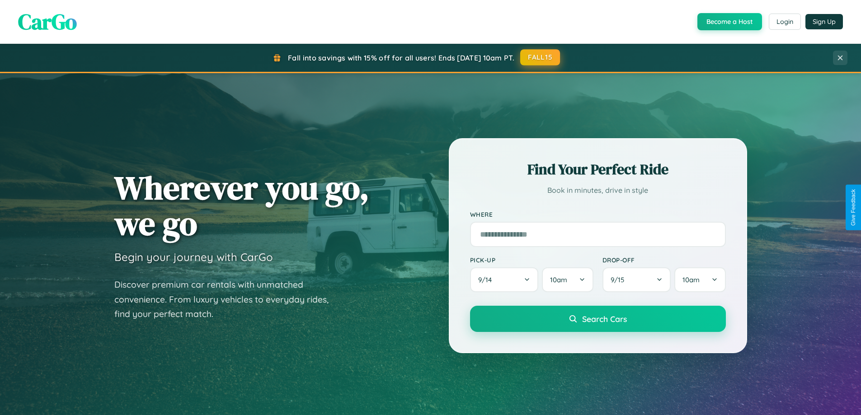 Image resolution: width=861 pixels, height=415 pixels. What do you see at coordinates (504, 280) in the screenshot?
I see `button: 9/14` at bounding box center [504, 280].